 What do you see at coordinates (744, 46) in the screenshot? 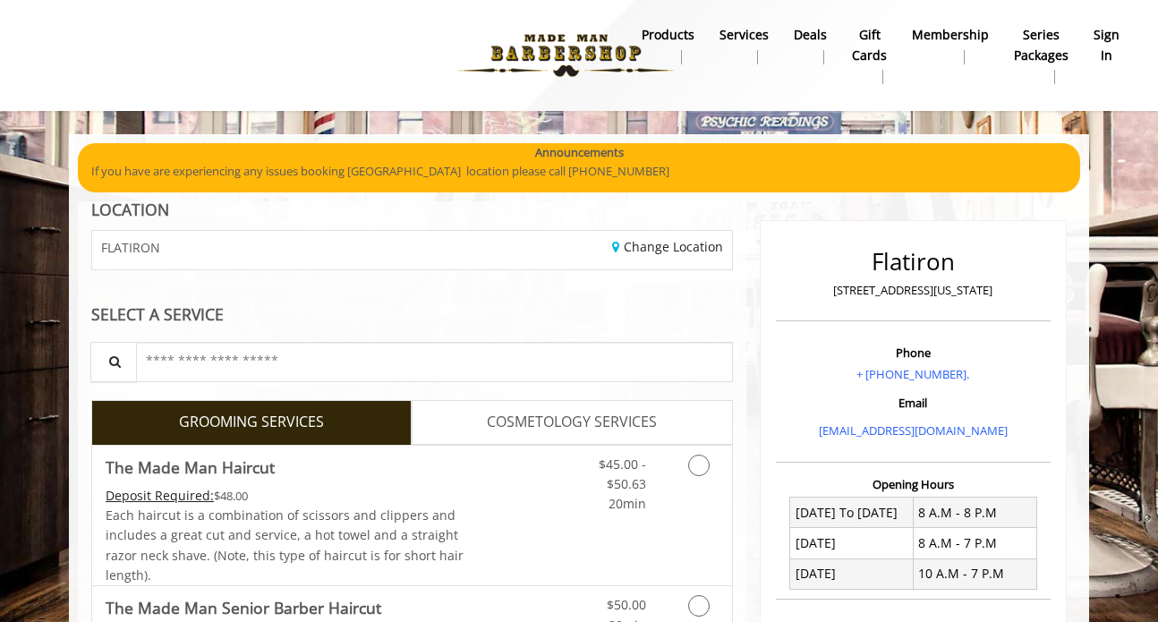
I see `a: ServicesServices` at bounding box center [744, 46].